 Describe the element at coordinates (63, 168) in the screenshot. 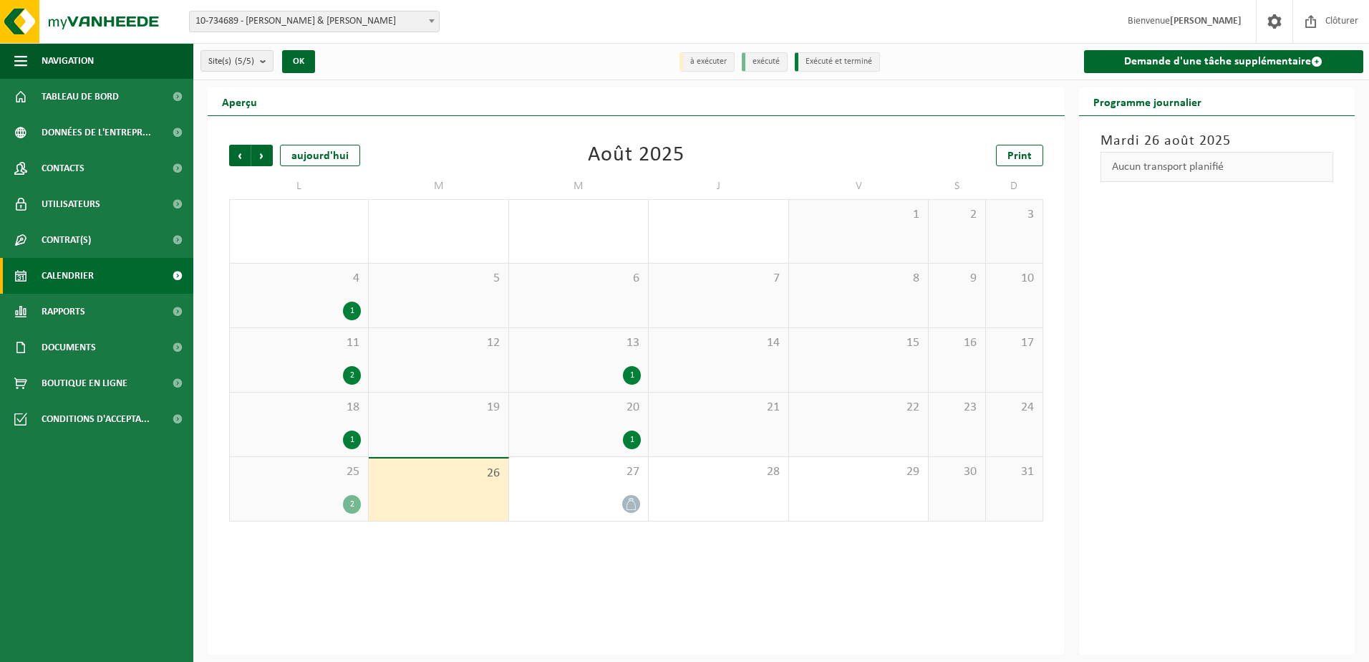

I see `span: Contacts` at that location.